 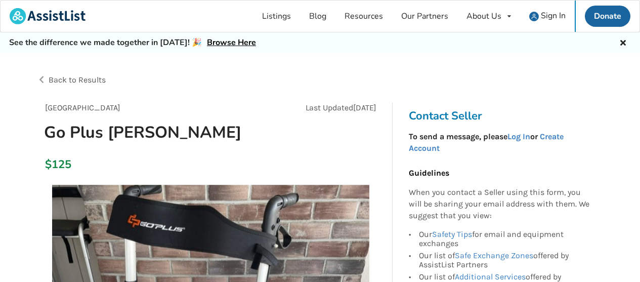 What do you see at coordinates (548, 16) in the screenshot?
I see `a: user icon Sign In` at bounding box center [548, 16].